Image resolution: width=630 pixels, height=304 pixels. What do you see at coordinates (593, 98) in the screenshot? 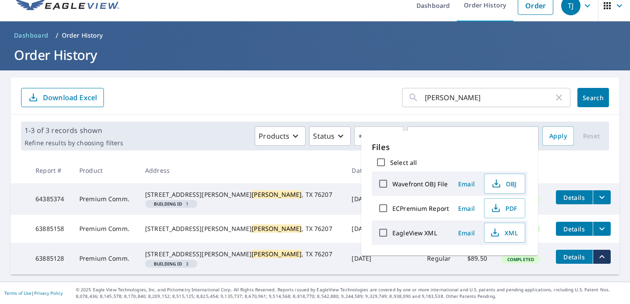
I see `button: Search` at bounding box center [593, 98].